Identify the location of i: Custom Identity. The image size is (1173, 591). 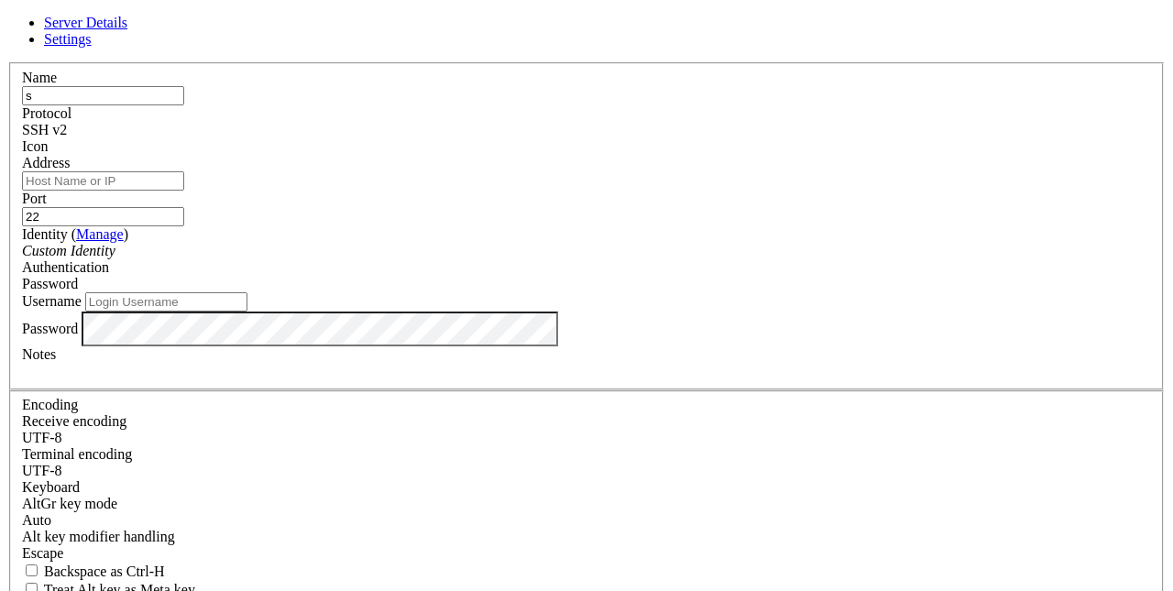
(69, 250).